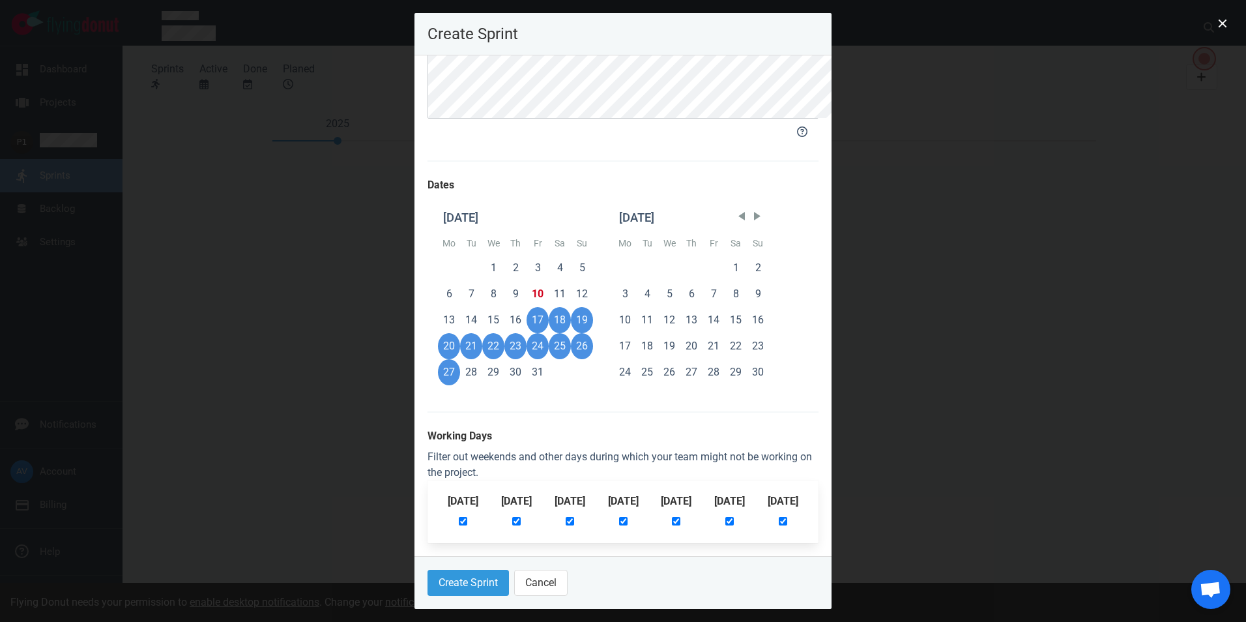 This screenshot has width=1246, height=622. Describe the element at coordinates (449, 294) in the screenshot. I see `div: Mon Oct 06 2025` at that location.